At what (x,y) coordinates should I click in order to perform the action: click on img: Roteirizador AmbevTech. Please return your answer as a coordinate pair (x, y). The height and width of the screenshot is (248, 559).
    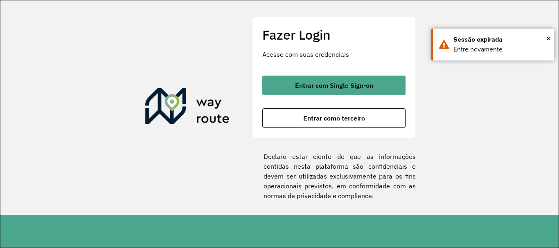
    Looking at the image, I should click on (187, 108).